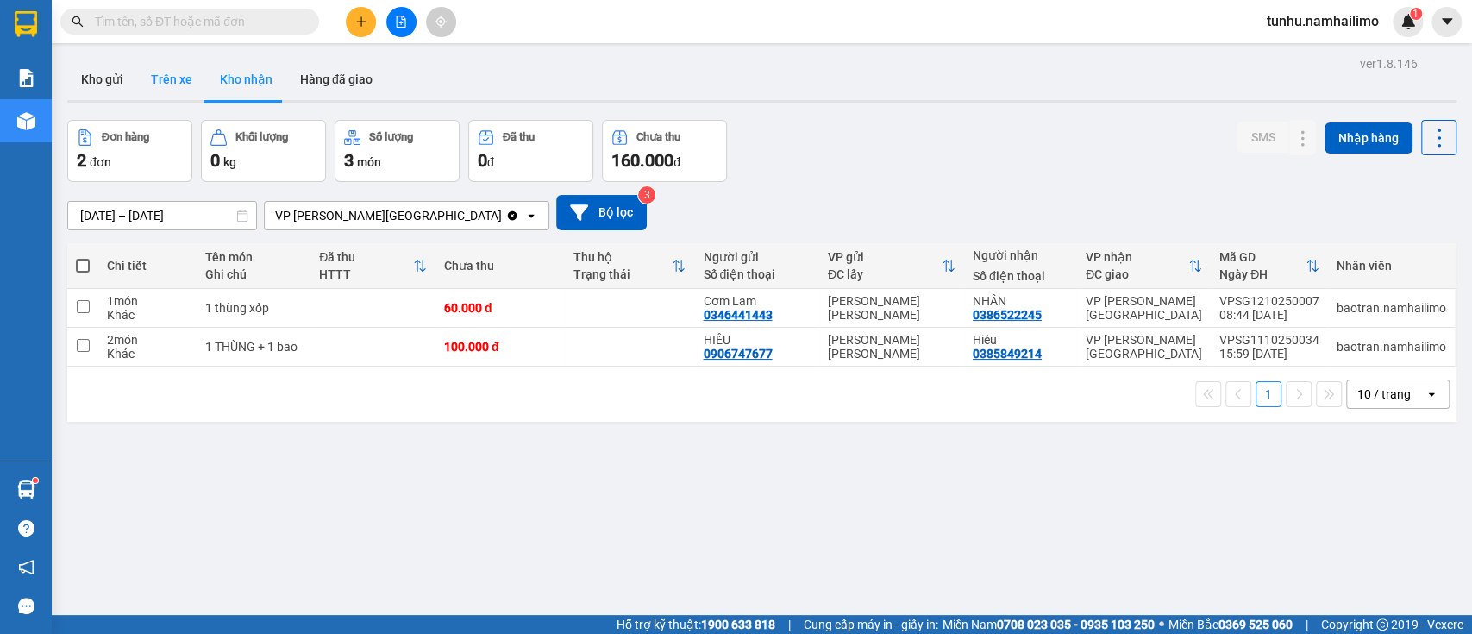 This screenshot has height=634, width=1472. Describe the element at coordinates (1391, 266) in the screenshot. I see `div: Nhân viên` at that location.